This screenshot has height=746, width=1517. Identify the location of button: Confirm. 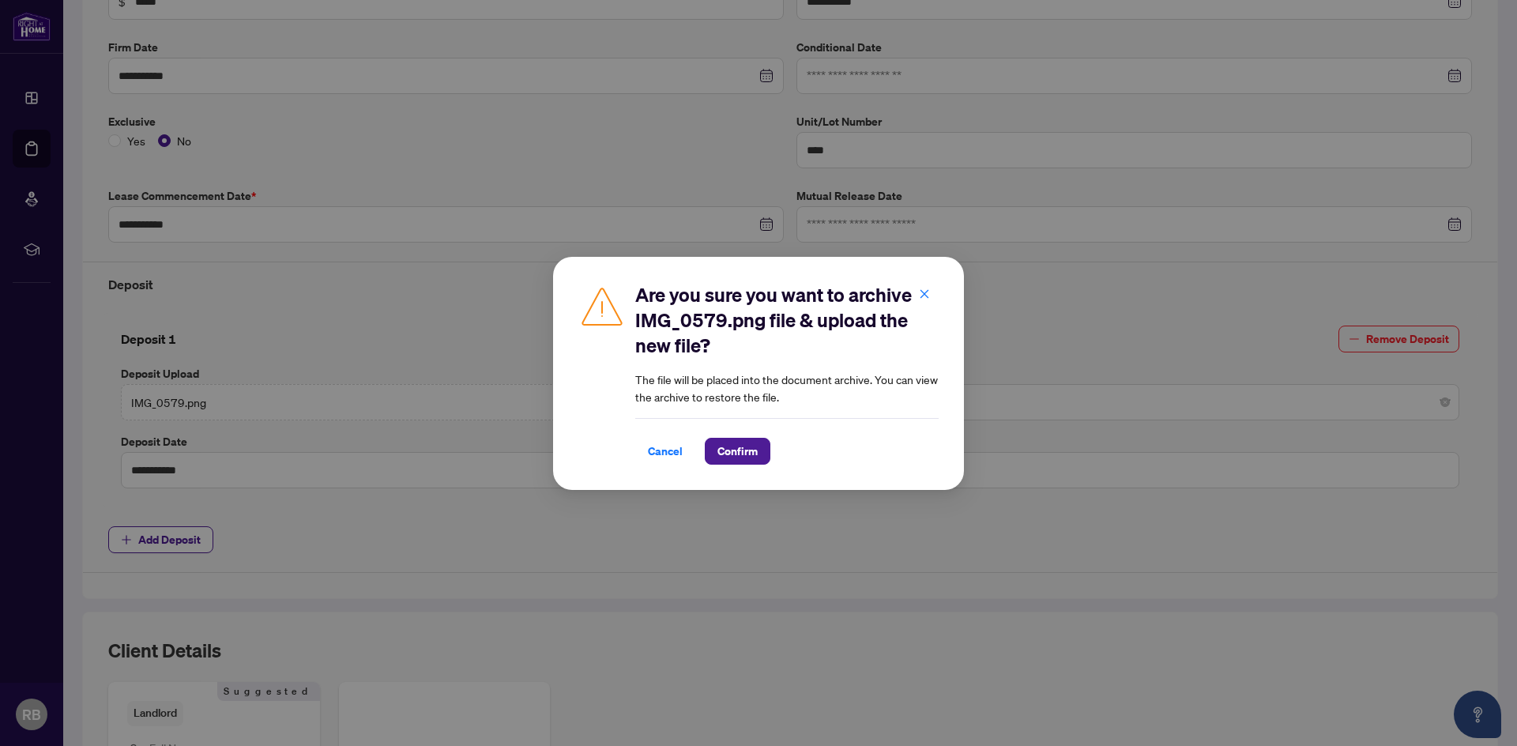
(737, 451).